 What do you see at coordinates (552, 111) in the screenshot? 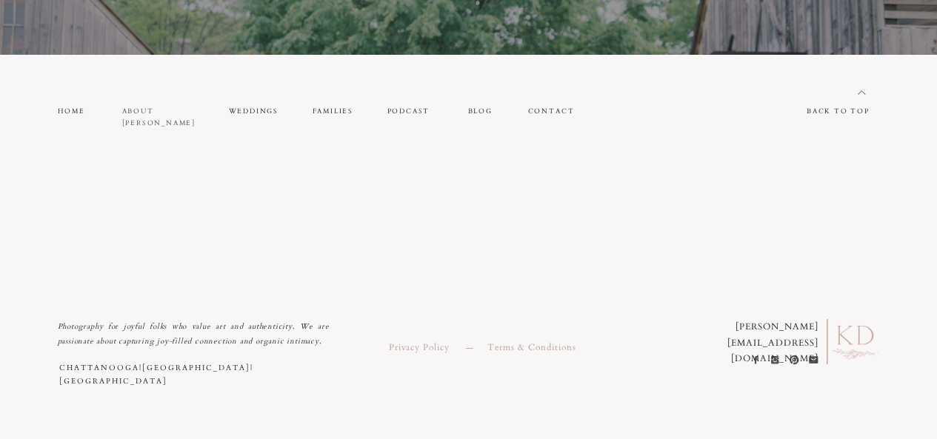
I see `a: contact` at bounding box center [552, 111].